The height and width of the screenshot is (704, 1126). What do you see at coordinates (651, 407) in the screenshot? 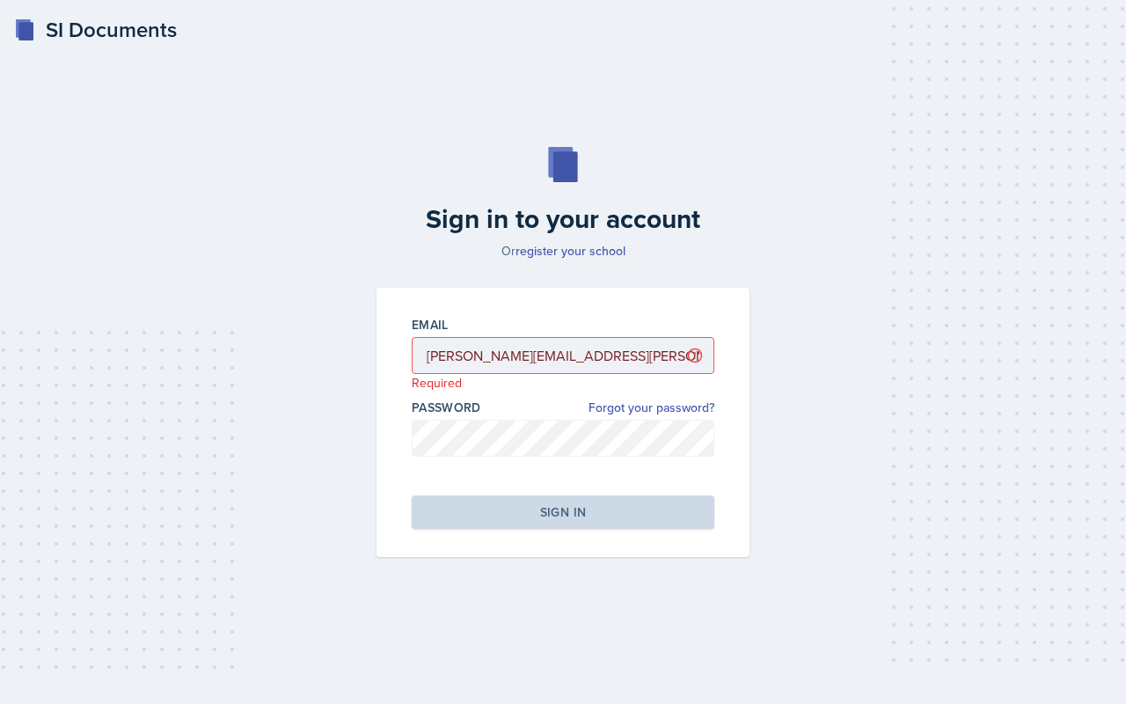
I see `a: Forgot your password?` at bounding box center [651, 407].